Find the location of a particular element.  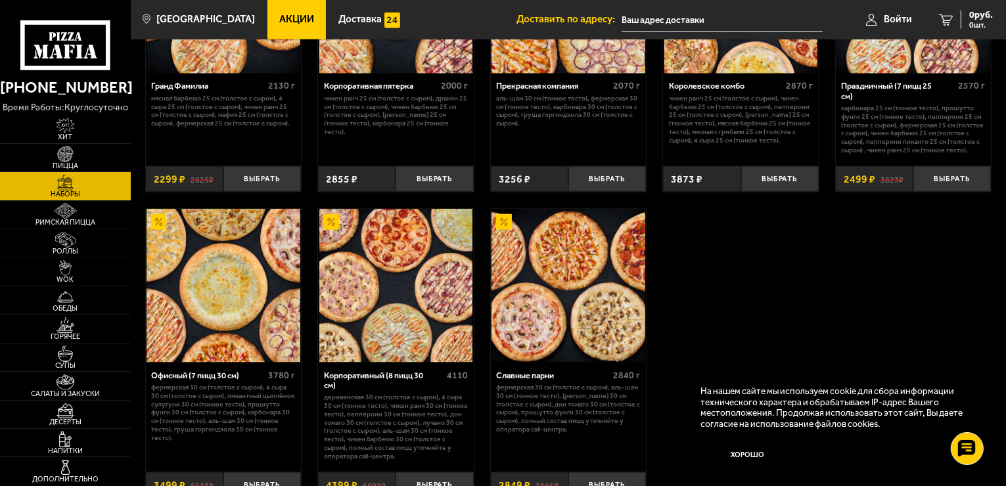

a: АкционныйКорпоративный (8 пицц 30 см) is located at coordinates (396, 286).